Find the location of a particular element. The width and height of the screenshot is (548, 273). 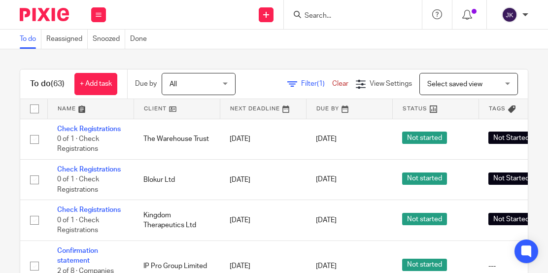

img: Pixie is located at coordinates (44, 14).